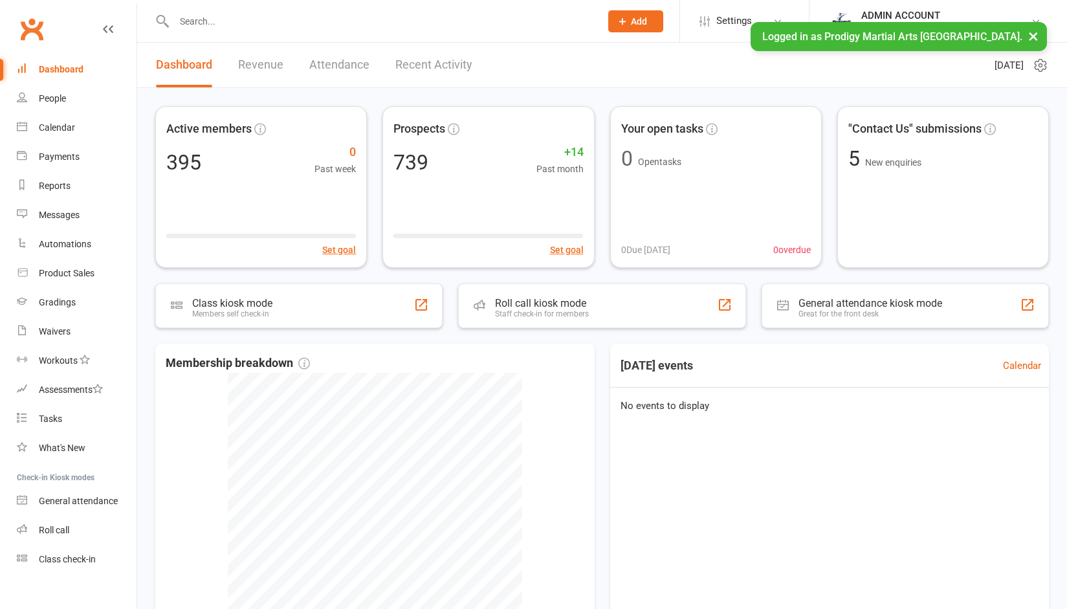 The width and height of the screenshot is (1067, 609). Describe the element at coordinates (76, 186) in the screenshot. I see `a: Reports` at that location.